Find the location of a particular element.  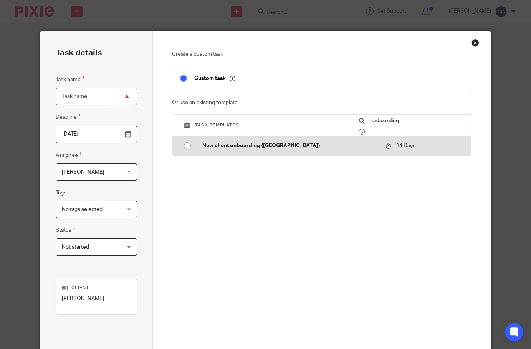

label: Assignee is located at coordinates (69, 155).